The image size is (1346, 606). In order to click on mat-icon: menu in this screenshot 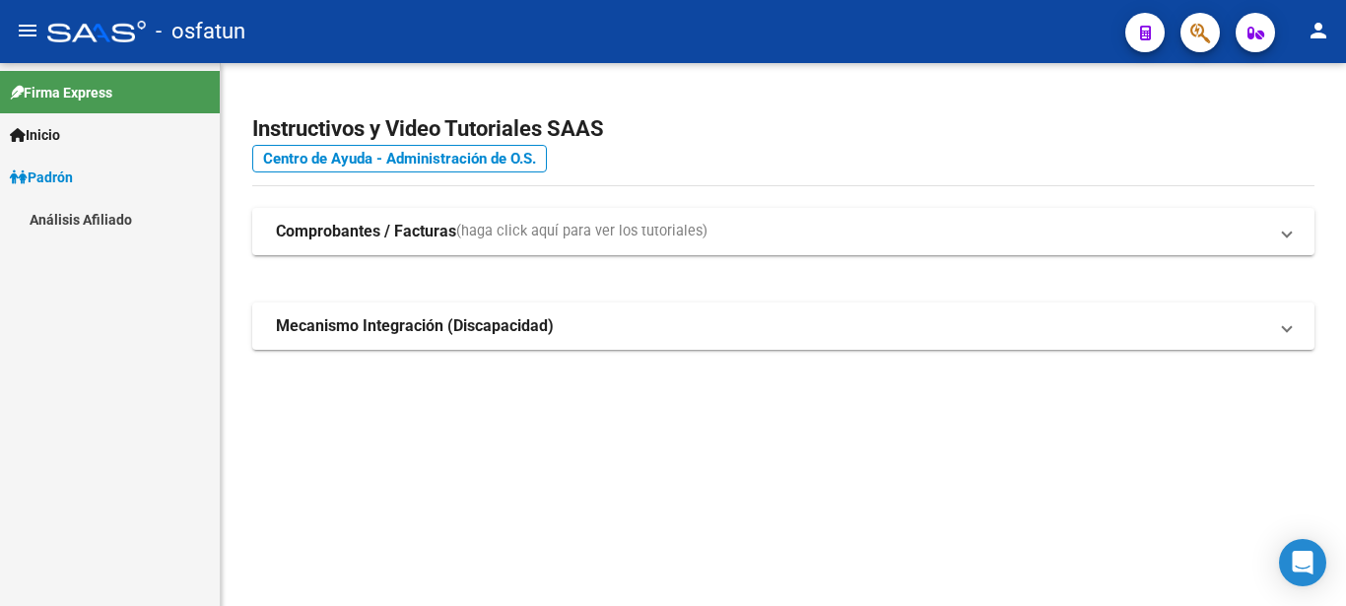, I will do `click(28, 31)`.